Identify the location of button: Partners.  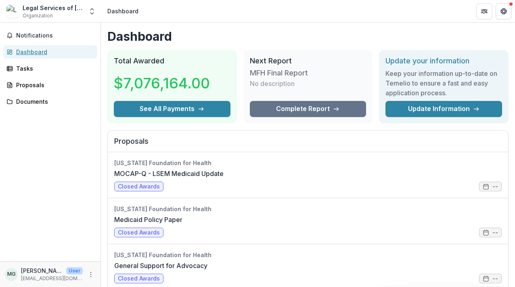
(484, 11).